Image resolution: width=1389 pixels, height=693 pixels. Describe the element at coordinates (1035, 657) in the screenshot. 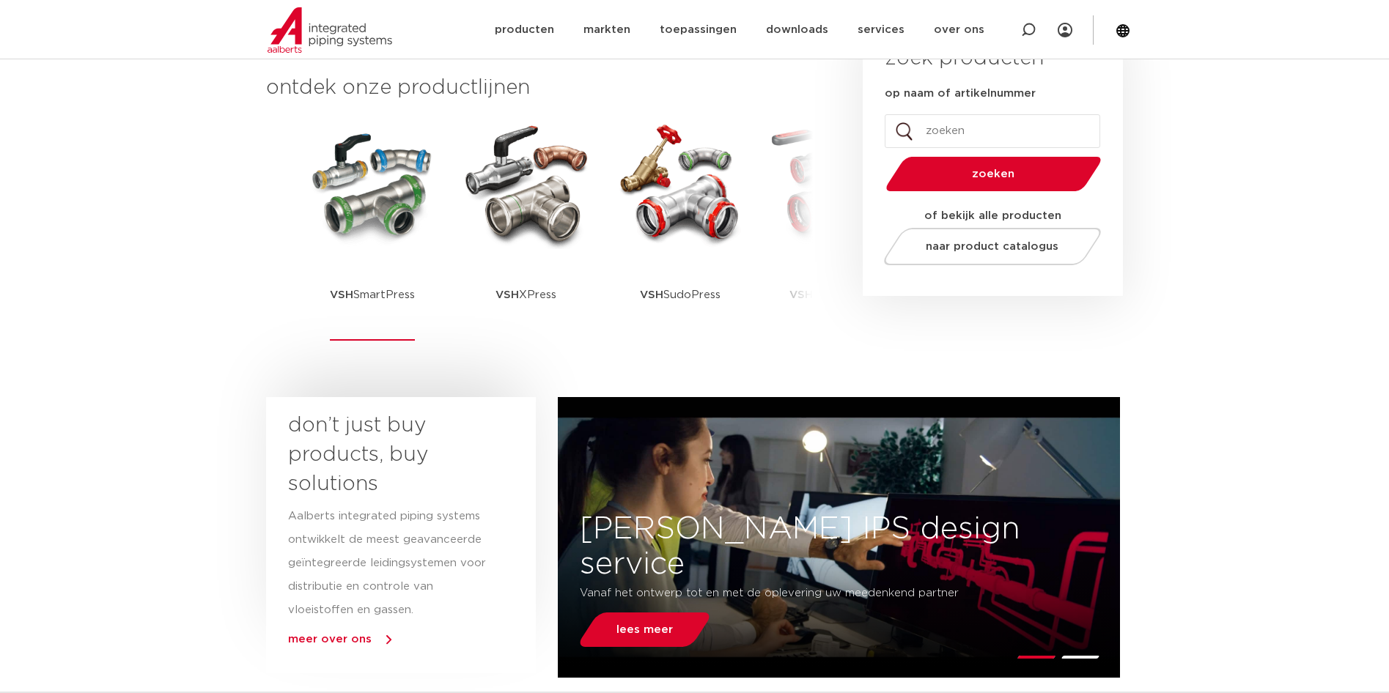

I see `li: Page dot 1` at that location.